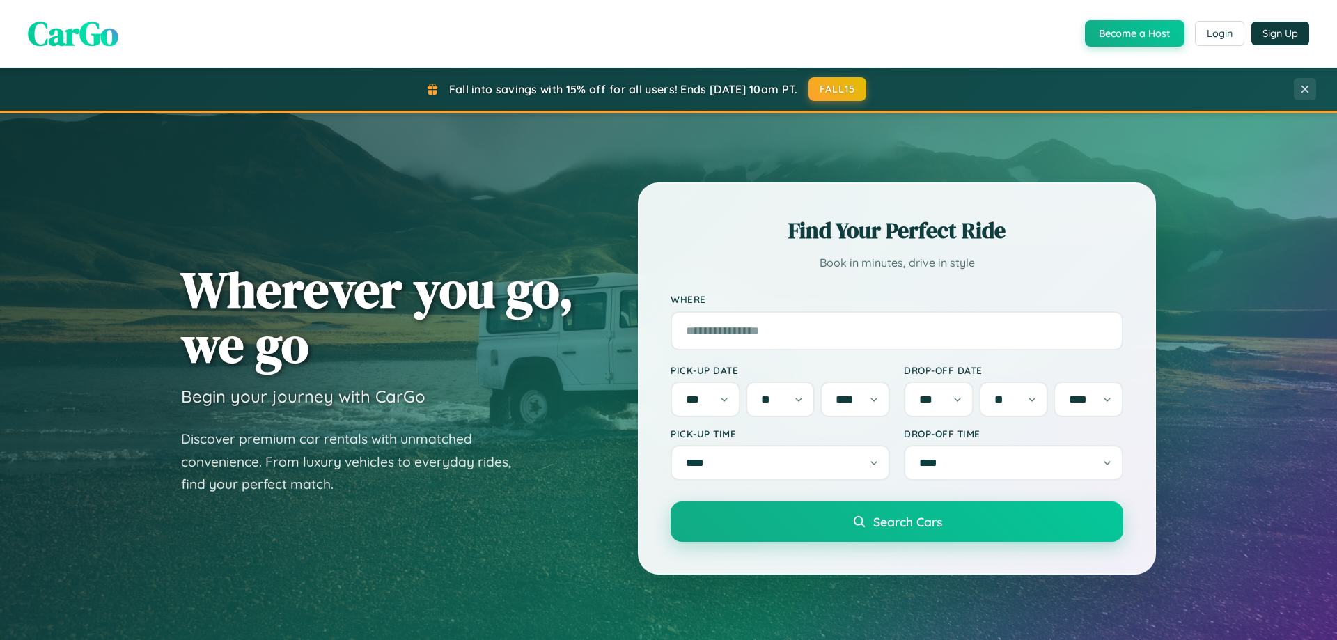 This screenshot has width=1337, height=640. Describe the element at coordinates (780, 370) in the screenshot. I see `label: Pick-up Date` at that location.